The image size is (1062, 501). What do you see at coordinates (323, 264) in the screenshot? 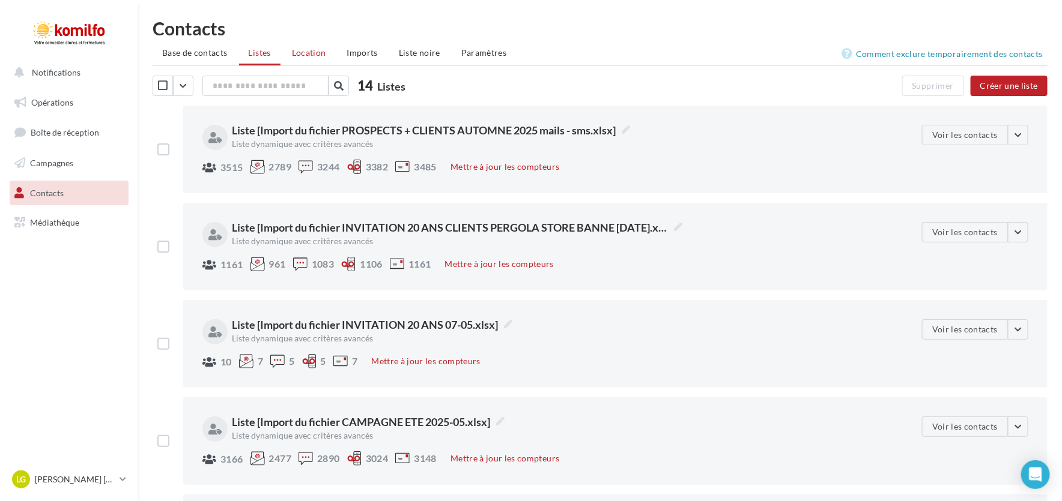
I see `span: 1083` at bounding box center [323, 264].